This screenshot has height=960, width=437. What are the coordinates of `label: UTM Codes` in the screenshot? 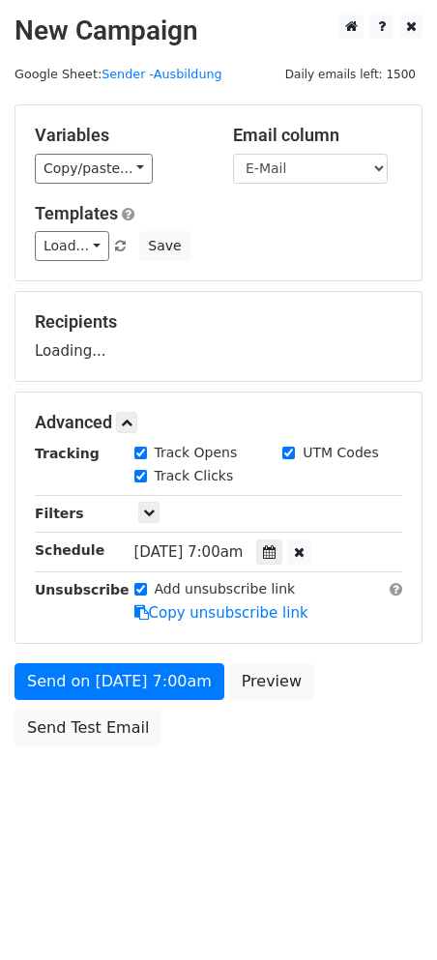 It's located at (340, 452).